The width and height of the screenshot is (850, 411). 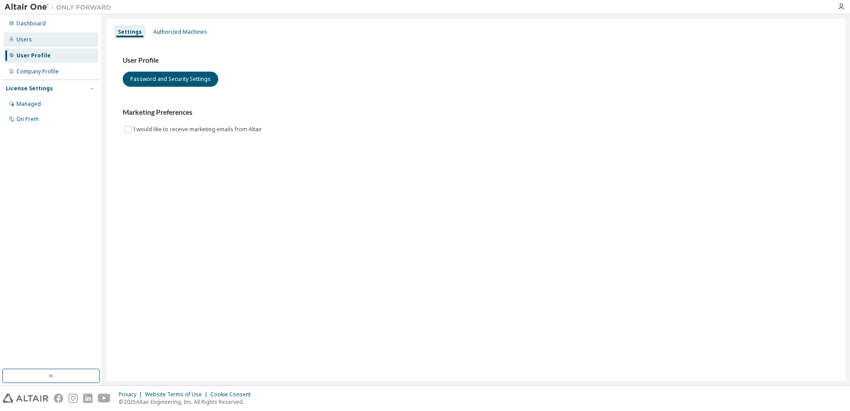 What do you see at coordinates (476, 113) in the screenshot?
I see `h3: Marketing Preferences` at bounding box center [476, 113].